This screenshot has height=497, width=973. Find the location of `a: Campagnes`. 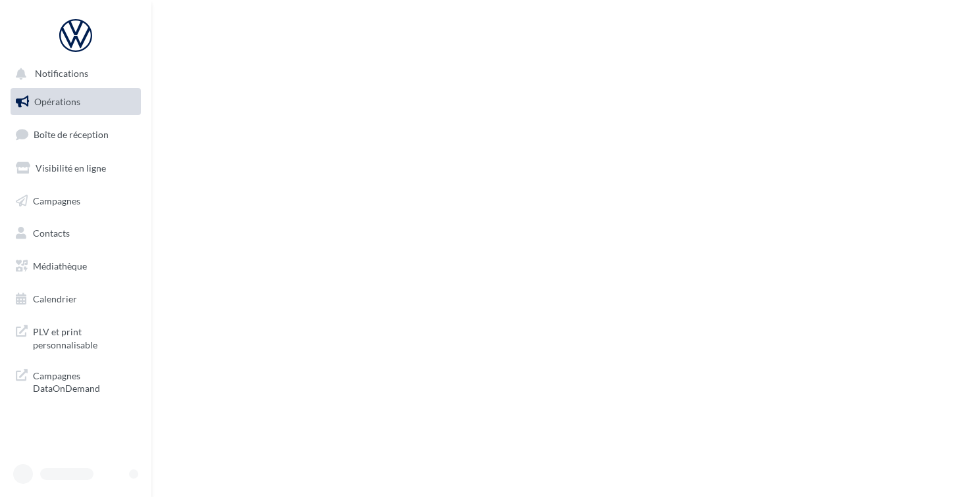

a: Campagnes is located at coordinates (76, 201).